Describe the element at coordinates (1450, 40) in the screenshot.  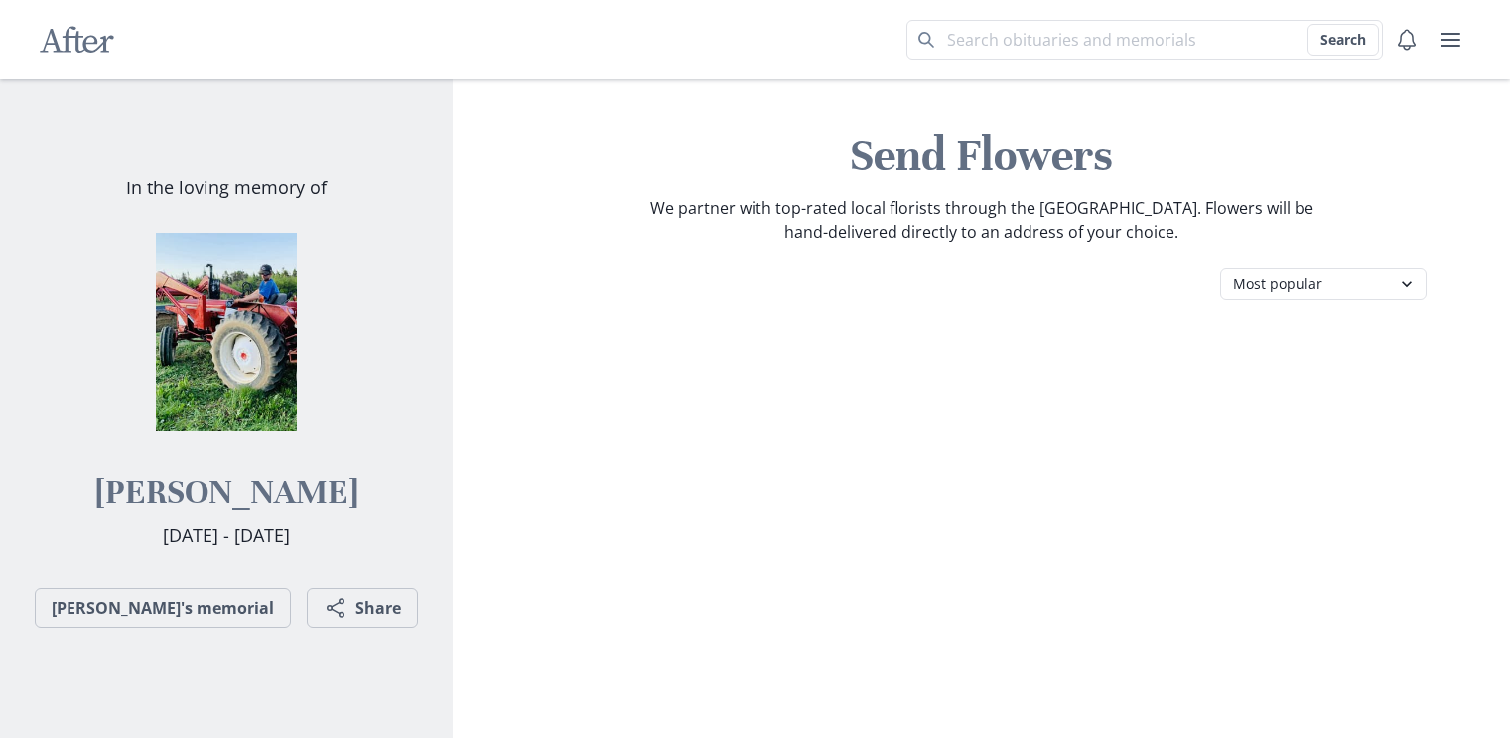
I see `button: user menu` at that location.